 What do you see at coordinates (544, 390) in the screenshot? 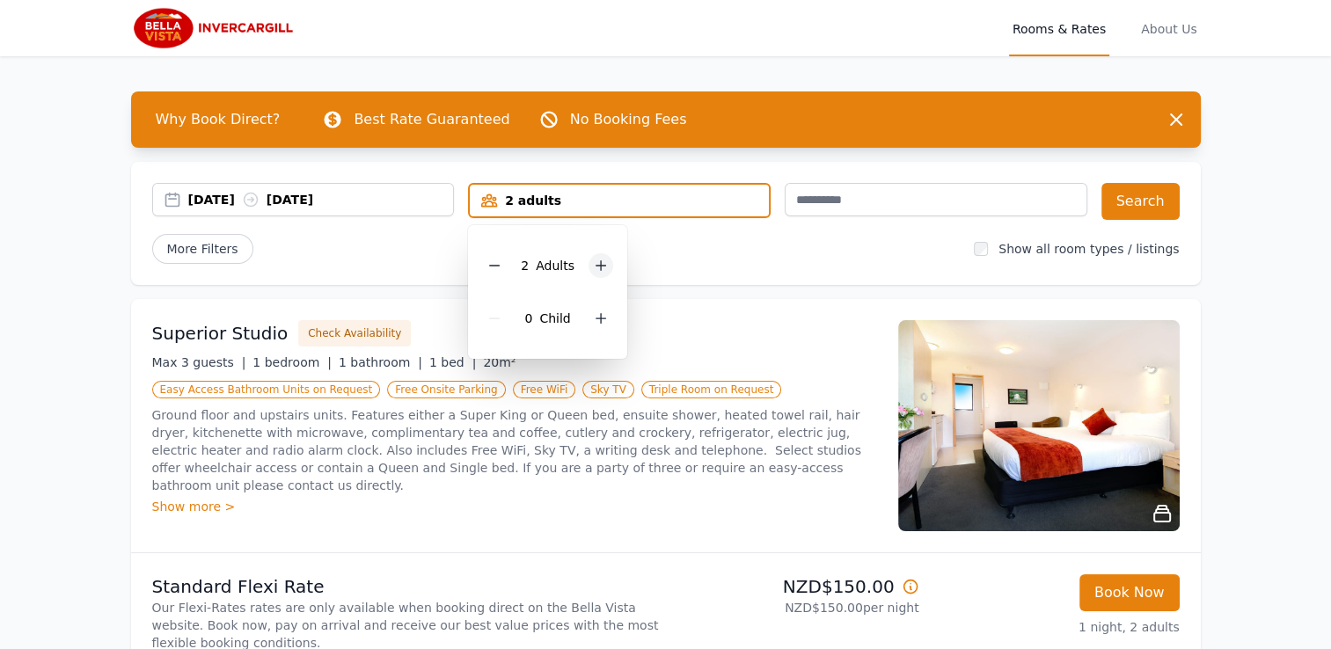
I see `span: Free WiFi` at bounding box center [544, 390].